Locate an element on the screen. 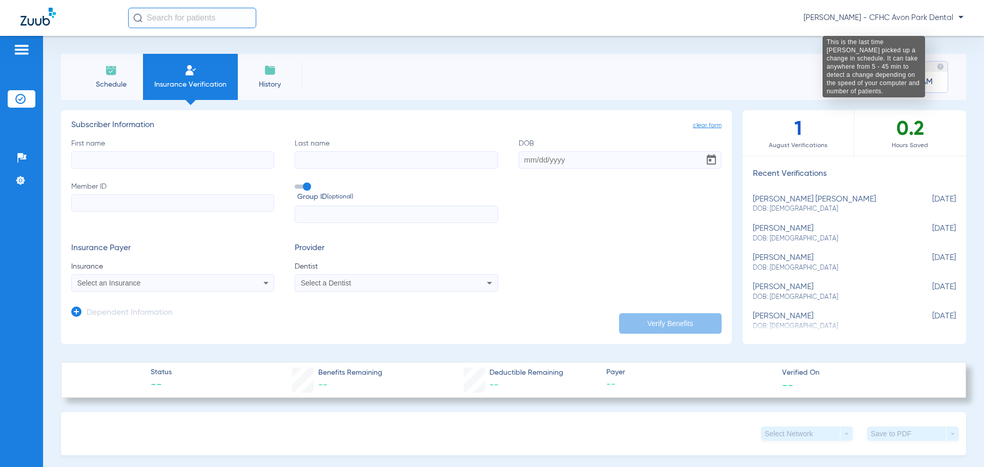 This screenshot has width=984, height=467. span: Hours Saved is located at coordinates (910, 146).